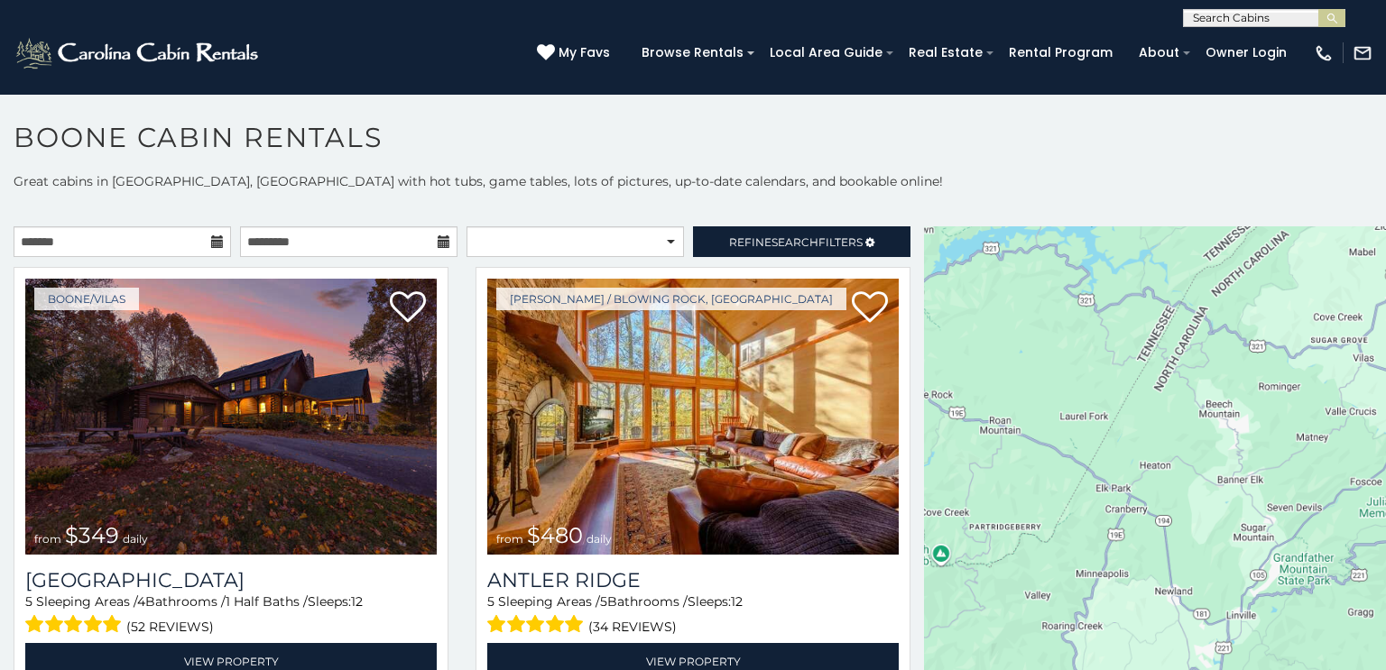  Describe the element at coordinates (796, 242) in the screenshot. I see `span: Refine Filters` at that location.